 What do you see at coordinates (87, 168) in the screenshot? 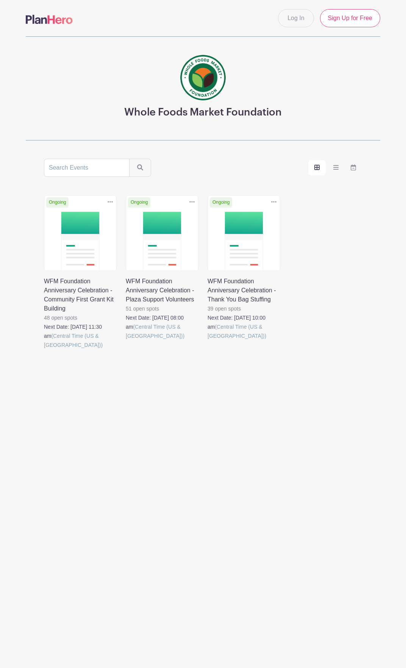
I see `input: Search Events` at bounding box center [87, 168].